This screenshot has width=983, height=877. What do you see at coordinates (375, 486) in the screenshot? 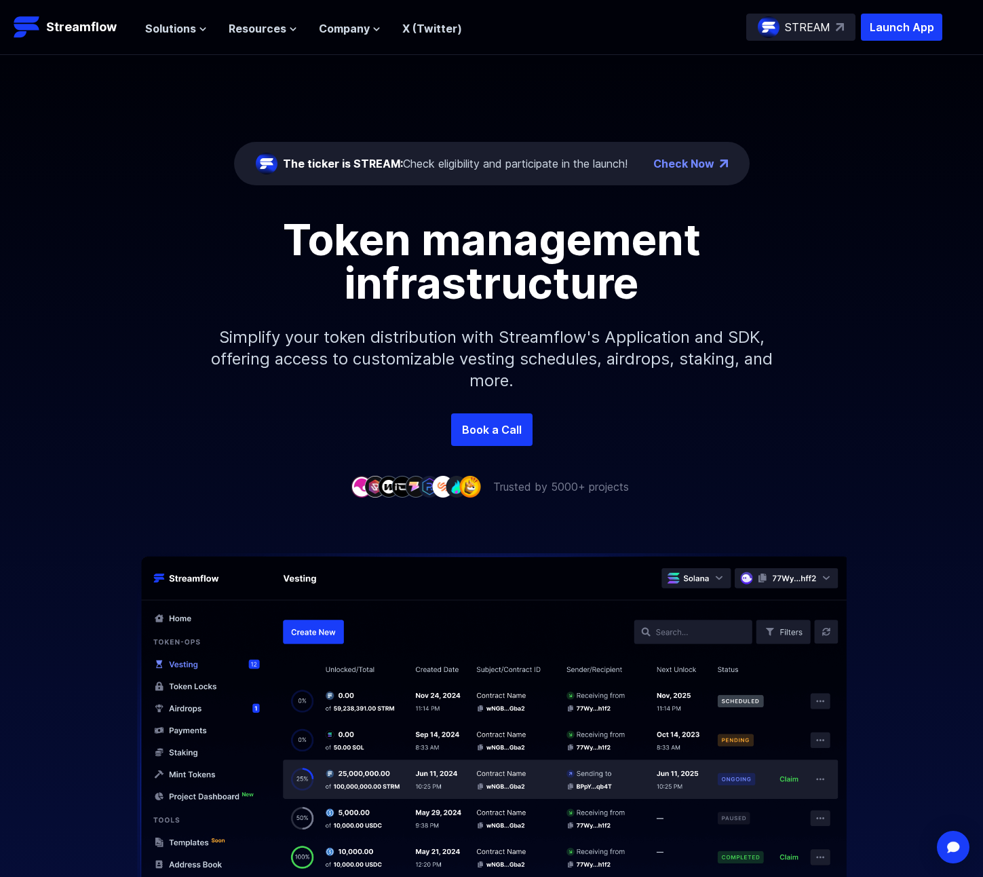
I see `img: company-2` at bounding box center [375, 486].